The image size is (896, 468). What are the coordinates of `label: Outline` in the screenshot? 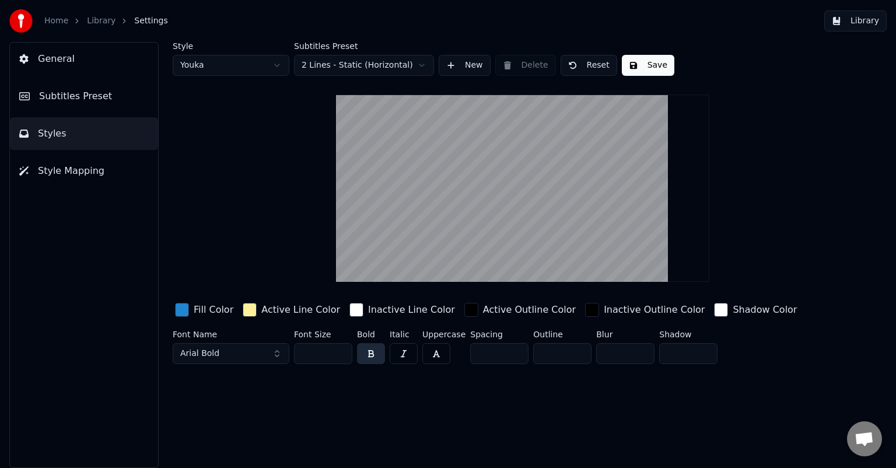 It's located at (563, 334).